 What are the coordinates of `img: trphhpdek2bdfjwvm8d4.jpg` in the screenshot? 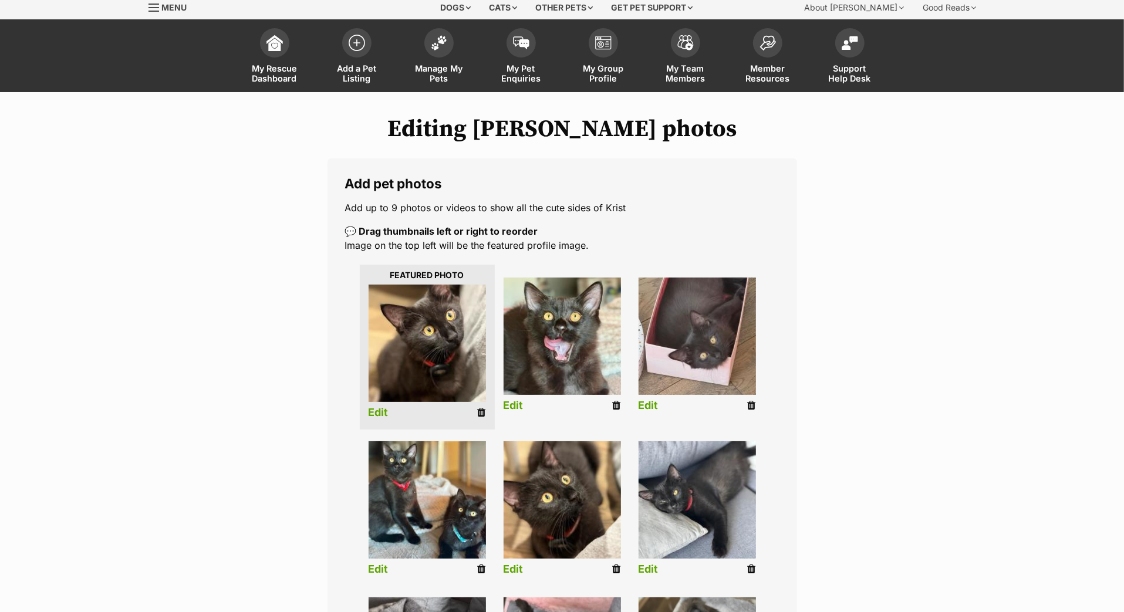 It's located at (427, 343).